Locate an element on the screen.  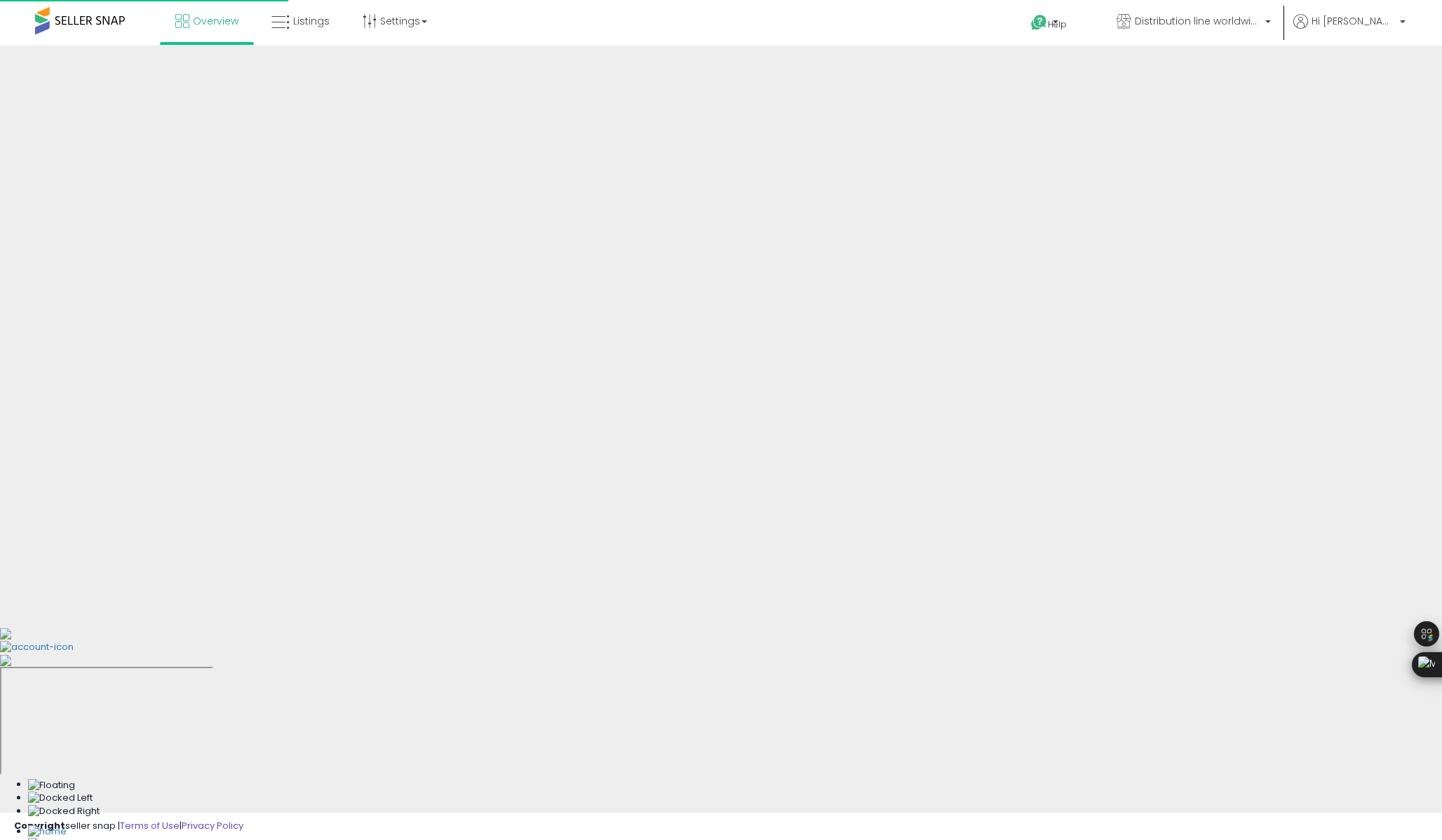
i: Get Help is located at coordinates (1038, 23).